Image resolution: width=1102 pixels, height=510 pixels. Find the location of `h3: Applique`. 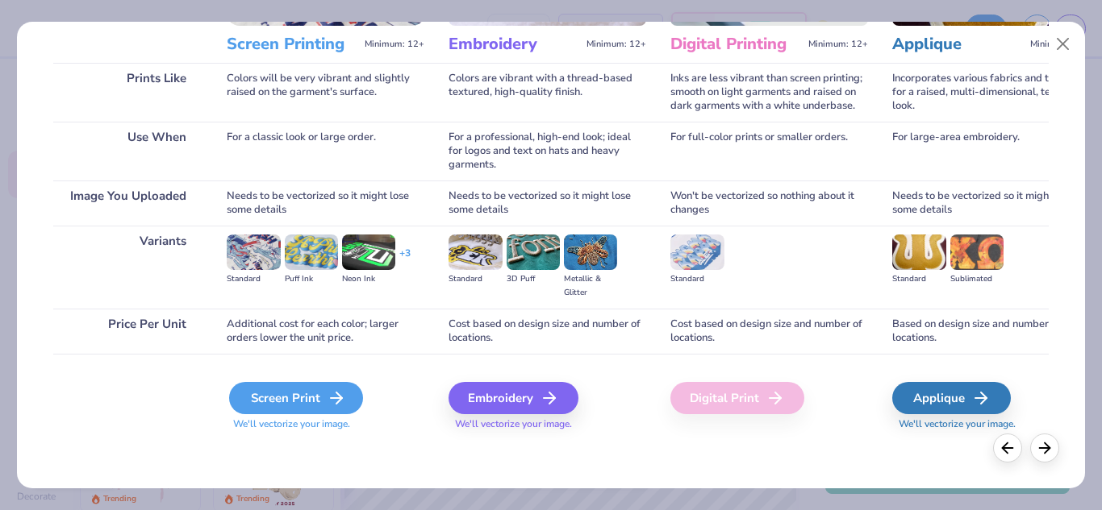

h3: Applique is located at coordinates (957, 44).